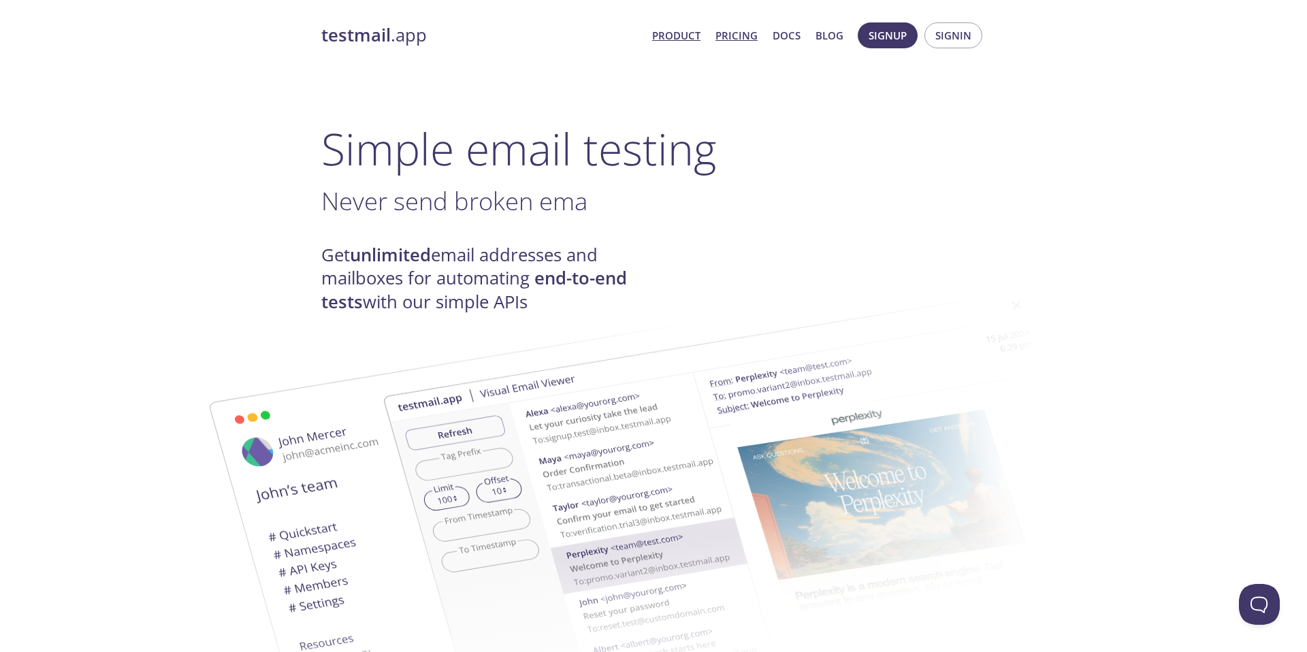 The image size is (1307, 652). What do you see at coordinates (888, 35) in the screenshot?
I see `span: Signup` at bounding box center [888, 35].